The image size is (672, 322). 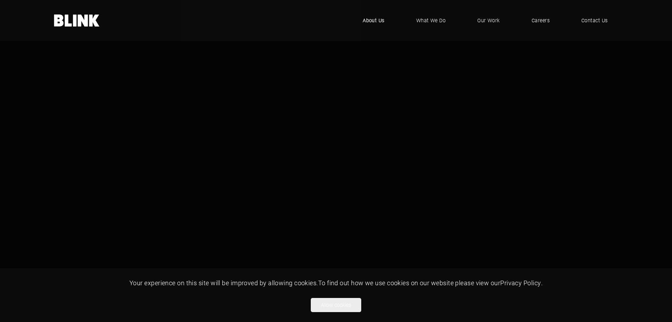 What do you see at coordinates (336, 305) in the screenshot?
I see `button: Allow cookies` at bounding box center [336, 305].